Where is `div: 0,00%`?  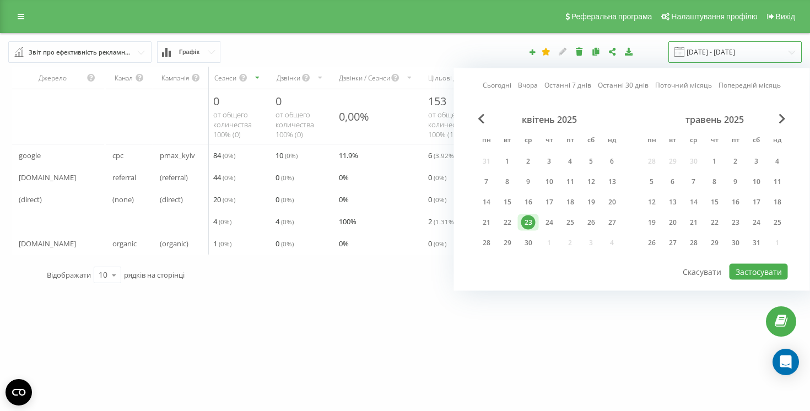
div: 0,00% is located at coordinates (354, 116).